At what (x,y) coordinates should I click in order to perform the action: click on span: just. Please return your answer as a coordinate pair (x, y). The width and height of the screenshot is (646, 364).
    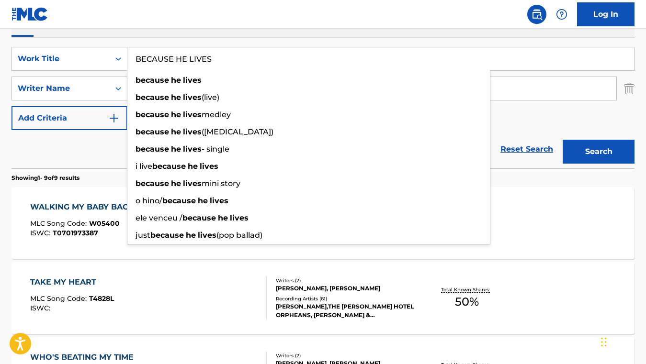
    Looking at the image, I should click on (143, 235).